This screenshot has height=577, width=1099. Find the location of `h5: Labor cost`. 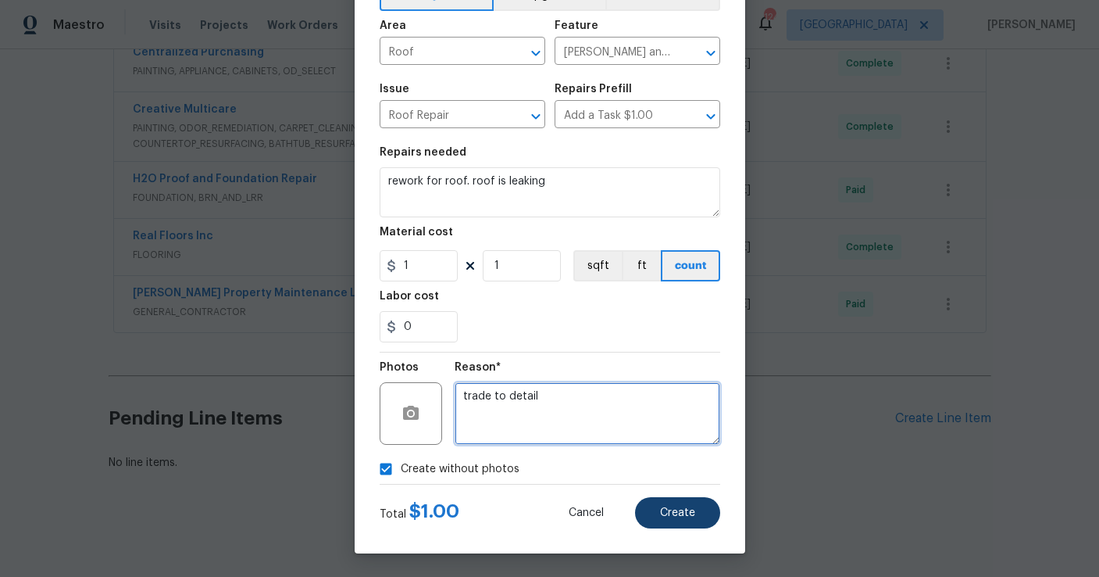

h5: Labor cost is located at coordinates (409, 296).